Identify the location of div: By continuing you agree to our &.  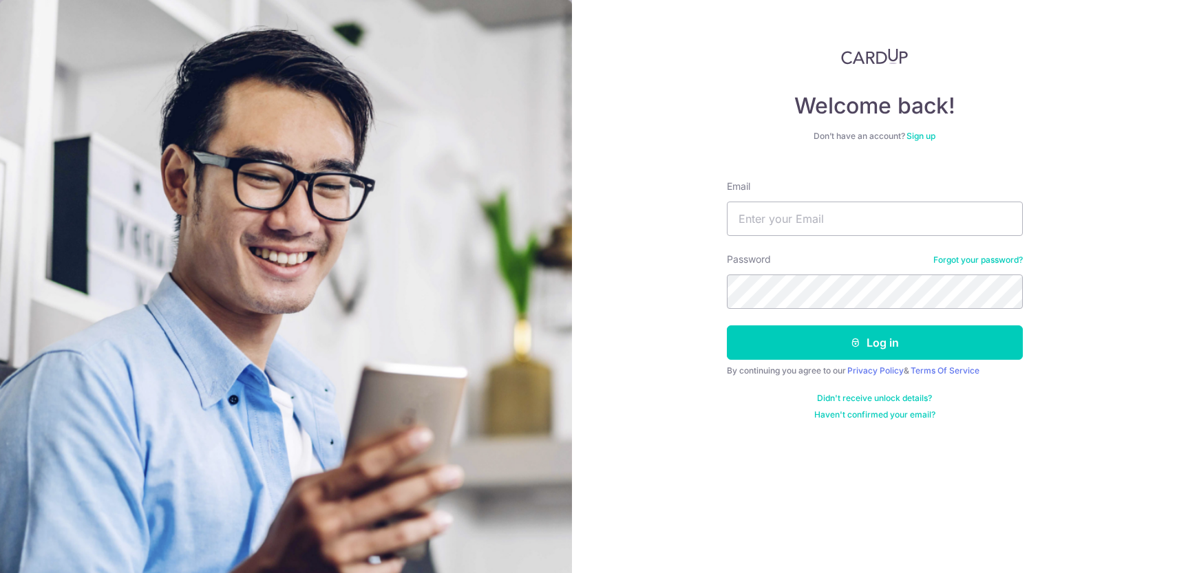
(875, 371).